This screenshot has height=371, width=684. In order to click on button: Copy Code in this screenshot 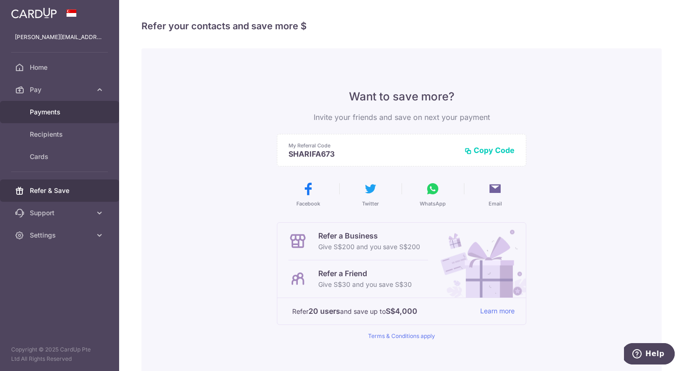, I will do `click(489, 150)`.